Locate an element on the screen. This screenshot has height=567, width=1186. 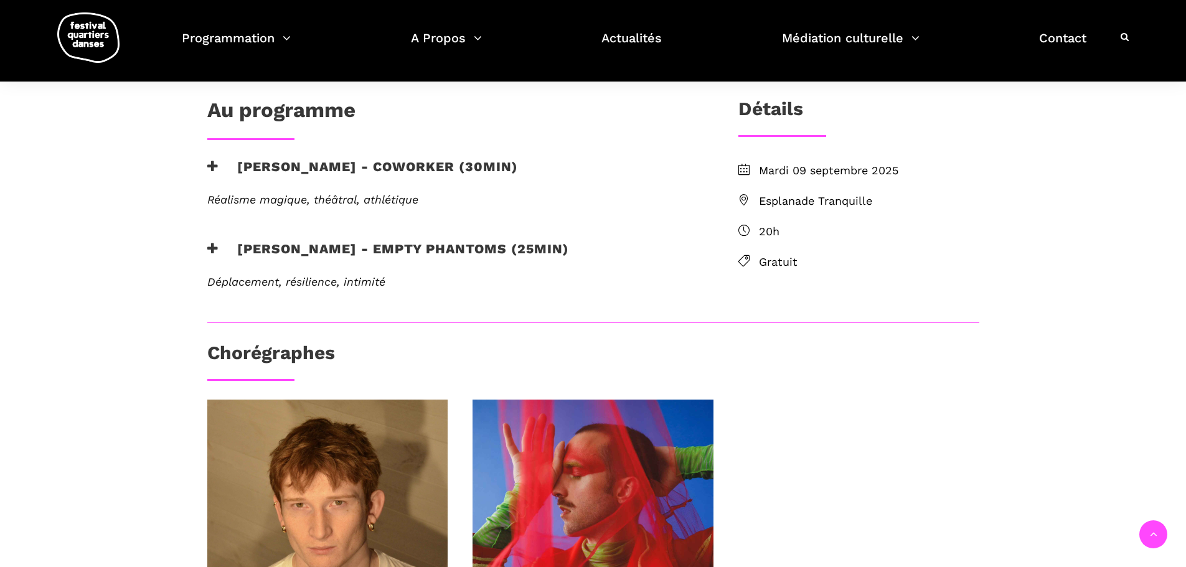
h3: Chorégraphes is located at coordinates (271, 357).